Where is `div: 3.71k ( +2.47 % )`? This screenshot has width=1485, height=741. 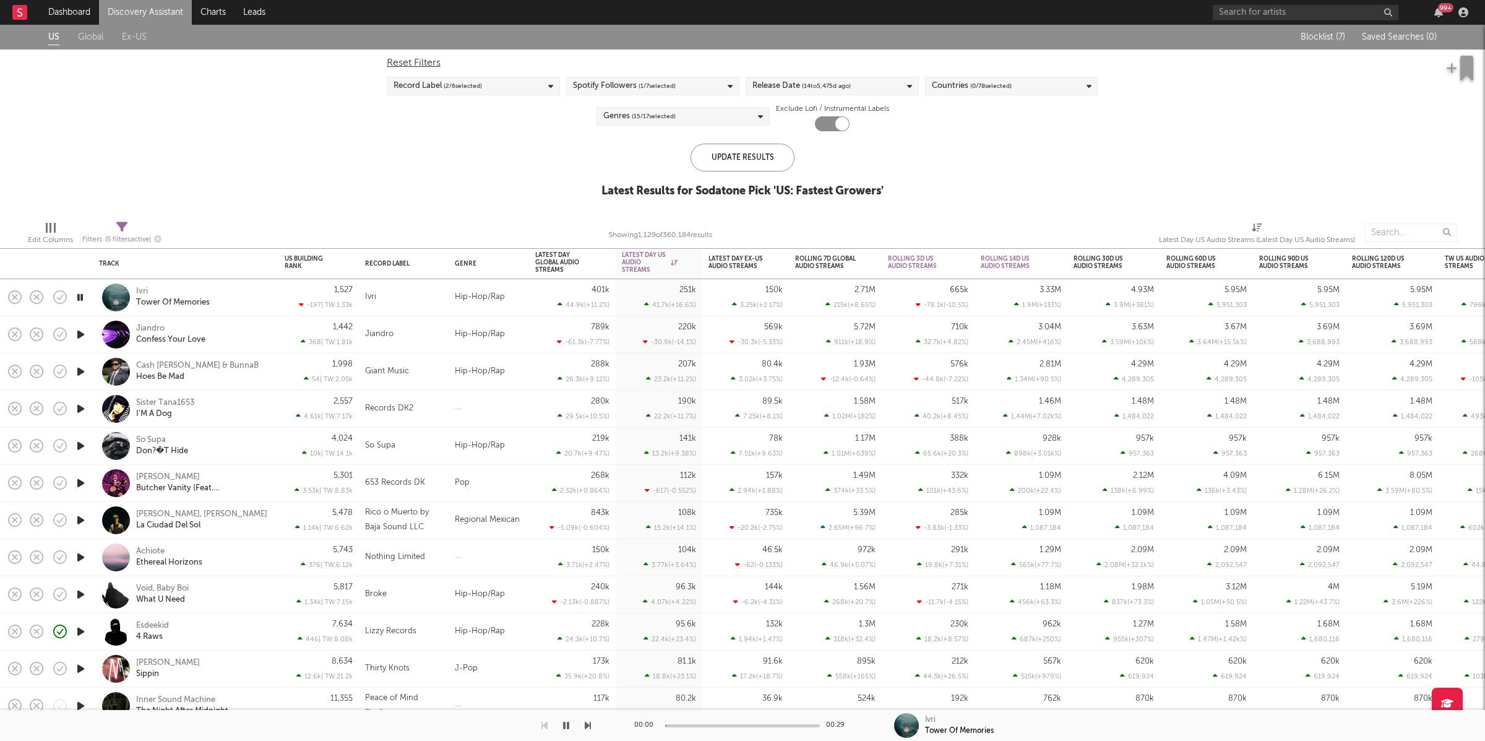 div: 3.71k ( +2.47 % ) is located at coordinates (584, 564).